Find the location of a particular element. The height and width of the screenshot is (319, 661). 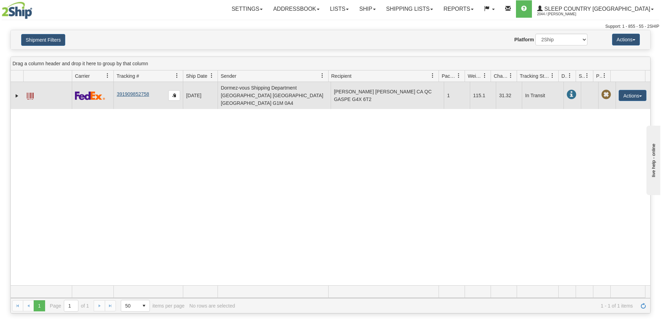

label: Platform is located at coordinates (524, 40).